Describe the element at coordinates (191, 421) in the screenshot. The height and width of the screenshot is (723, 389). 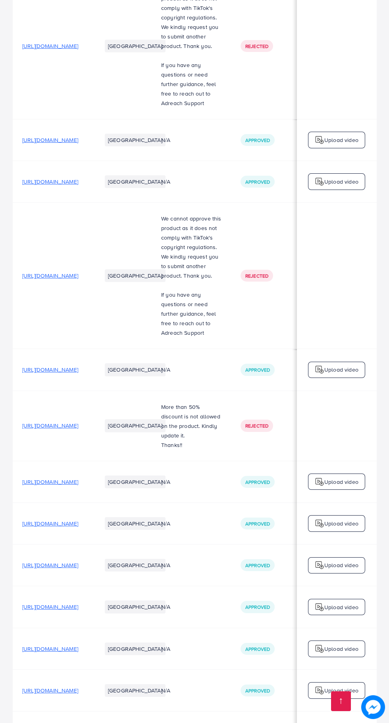
I see `p: More than 50% discount is not allowed on the product. Kindly update it.` at that location.